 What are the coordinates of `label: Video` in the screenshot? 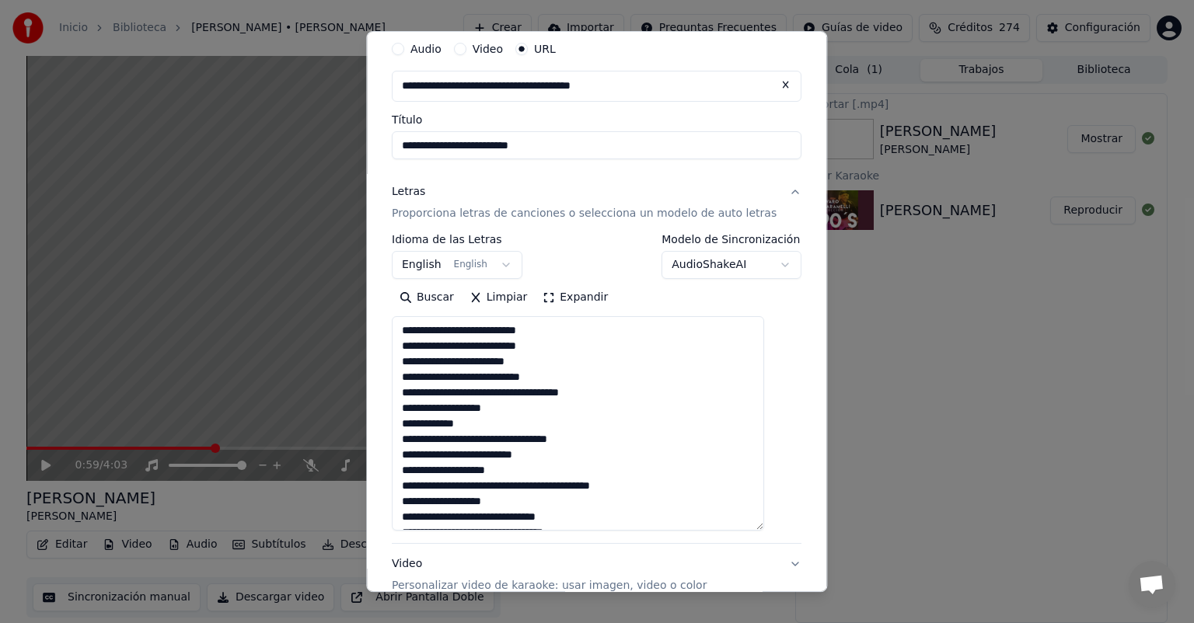 It's located at (487, 49).